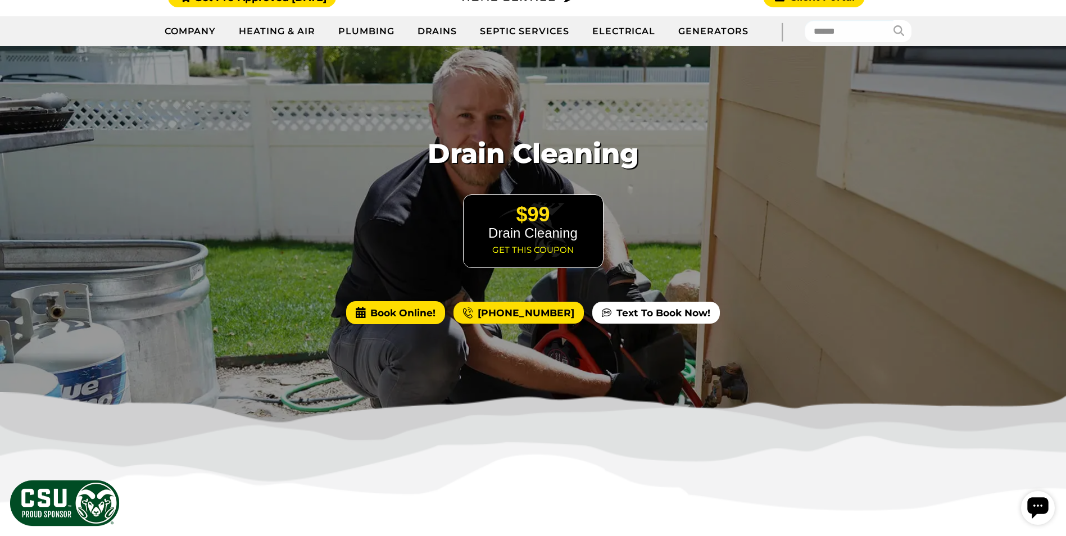 The image size is (1066, 536). Describe the element at coordinates (713, 31) in the screenshot. I see `a: Generators` at that location.